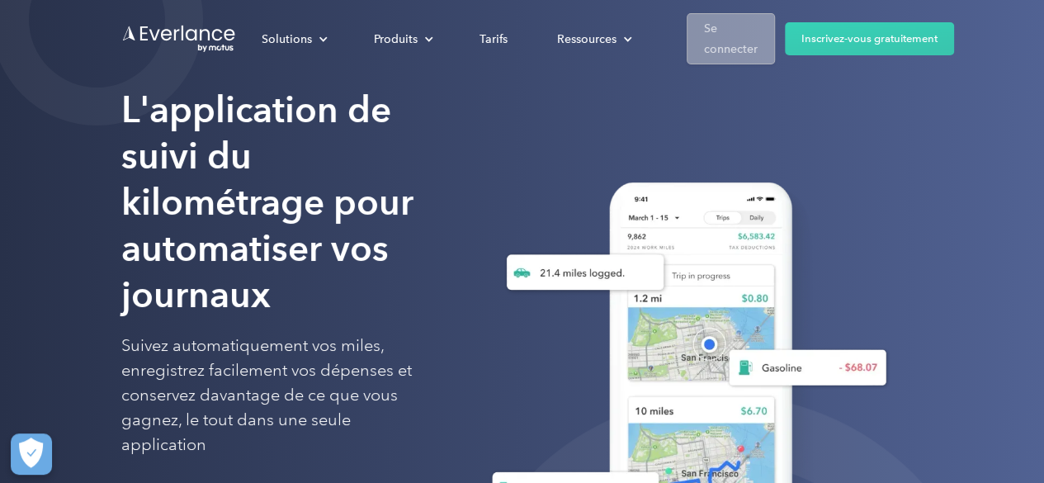  Describe the element at coordinates (267, 201) in the screenshot. I see `font: L'application de suivi du kilométrage pour automatiser vos journaux` at that location.